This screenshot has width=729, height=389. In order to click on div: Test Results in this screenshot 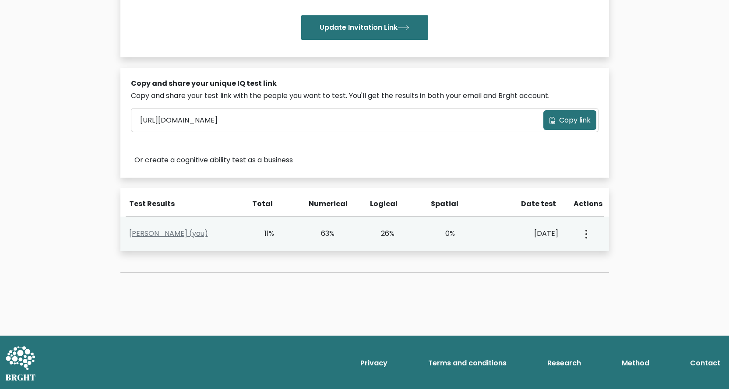, I will do `click(183, 204)`.